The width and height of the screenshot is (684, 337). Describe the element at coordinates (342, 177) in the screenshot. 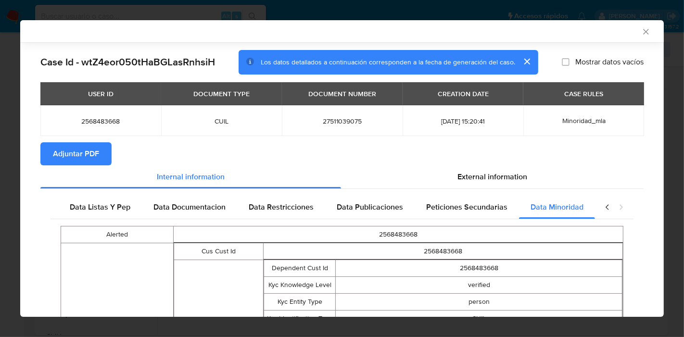

I see `div: Detailed info` at that location.